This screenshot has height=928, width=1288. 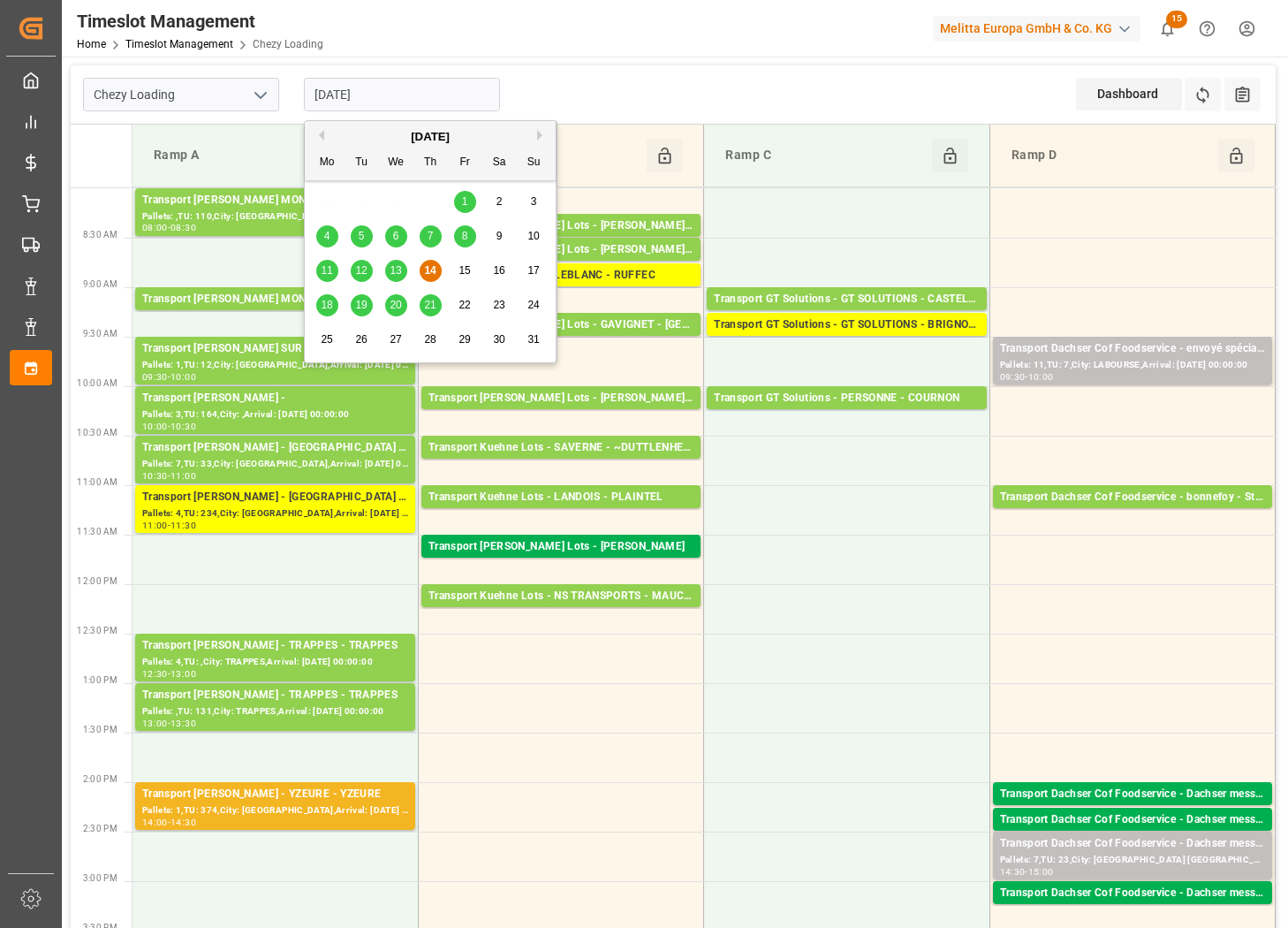 I want to click on div: Transport Dachser Cof Foodservice - bonnefoy - St Jacques De La Lande, so click(x=1133, y=497).